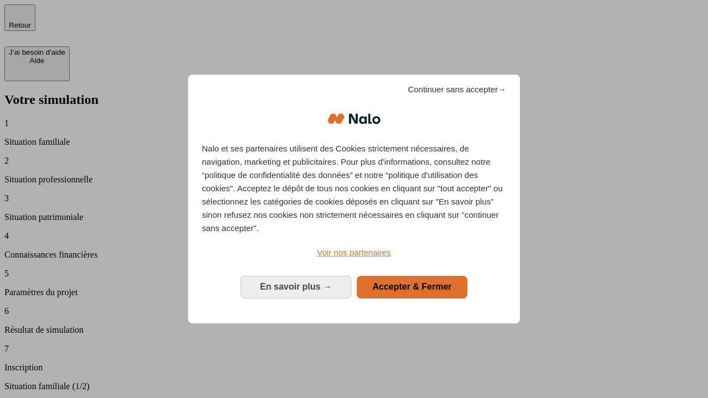  What do you see at coordinates (412, 287) in the screenshot?
I see `span: Accepter & Fermer` at bounding box center [412, 287].